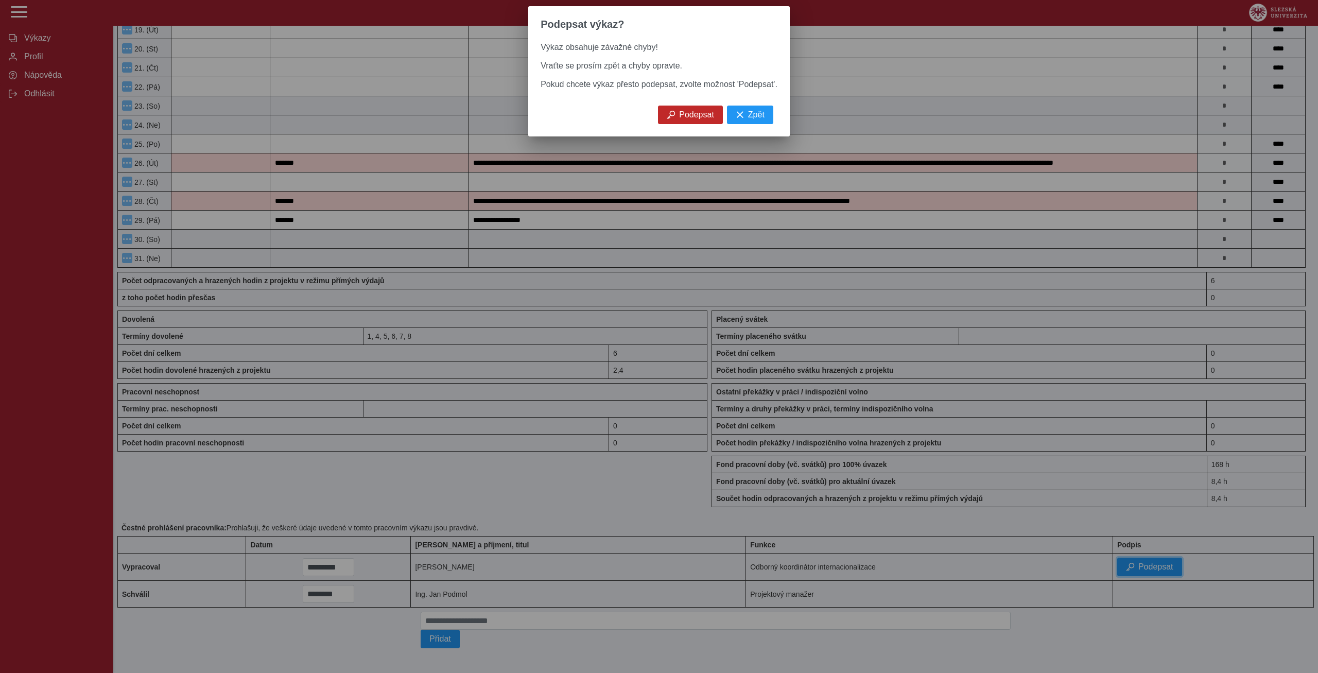 Image resolution: width=1318 pixels, height=673 pixels. I want to click on span: Zpět, so click(756, 115).